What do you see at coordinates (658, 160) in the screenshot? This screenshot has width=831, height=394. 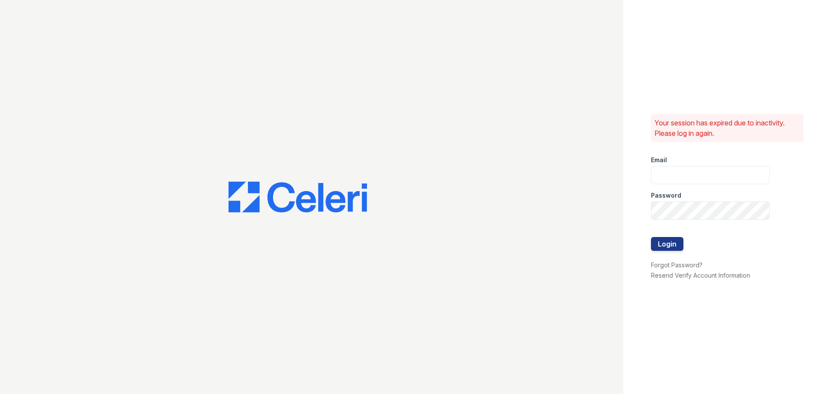 I see `label: Email` at bounding box center [658, 160].